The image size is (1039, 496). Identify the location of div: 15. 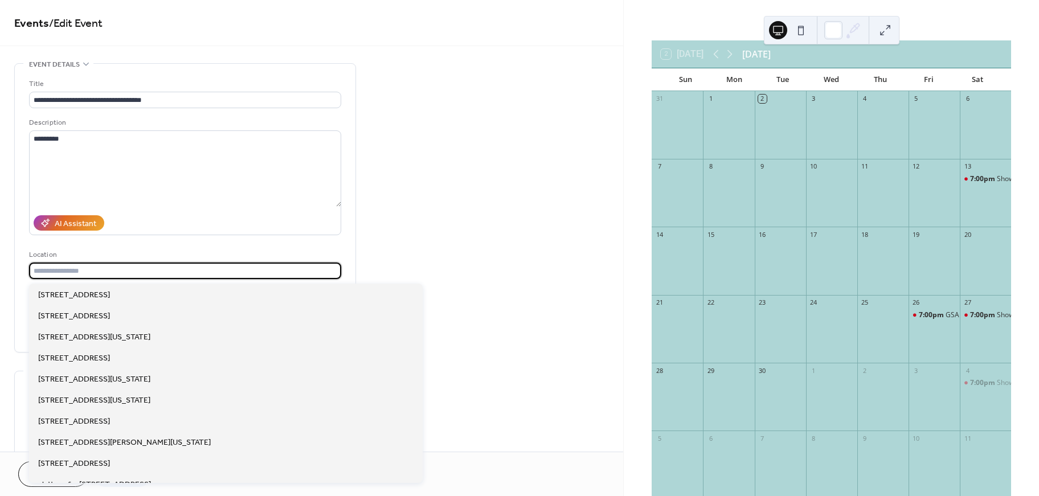
(710, 234).